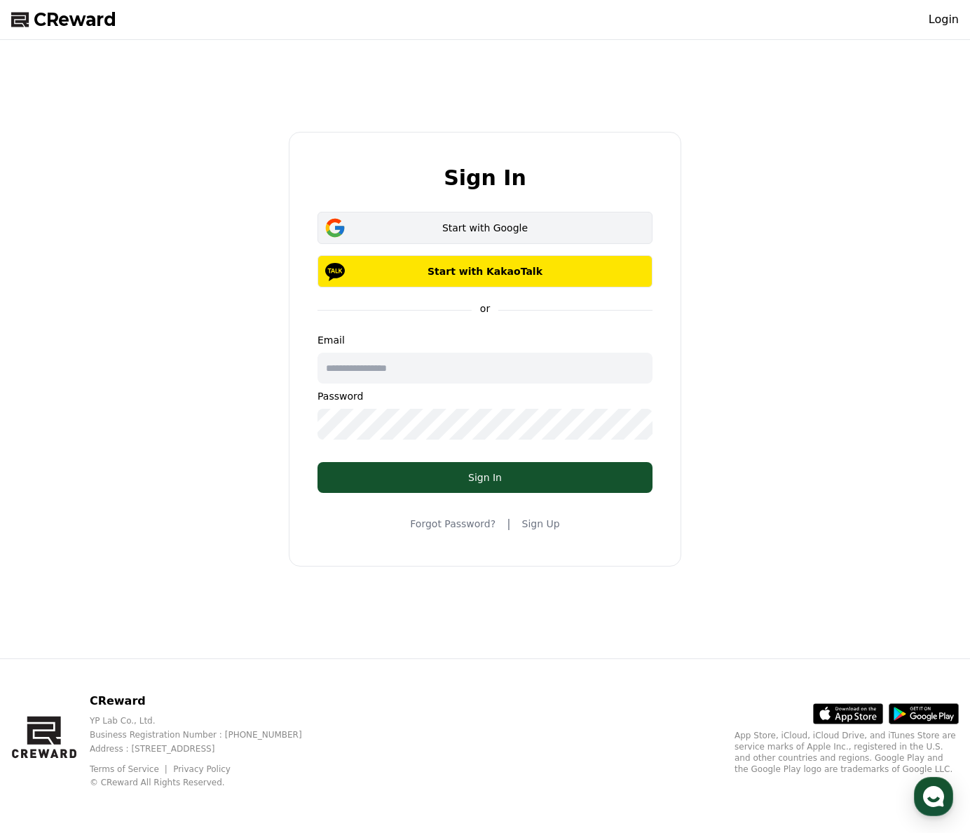  What do you see at coordinates (485, 271) in the screenshot?
I see `p: Start with KakaoTalk` at bounding box center [485, 271].